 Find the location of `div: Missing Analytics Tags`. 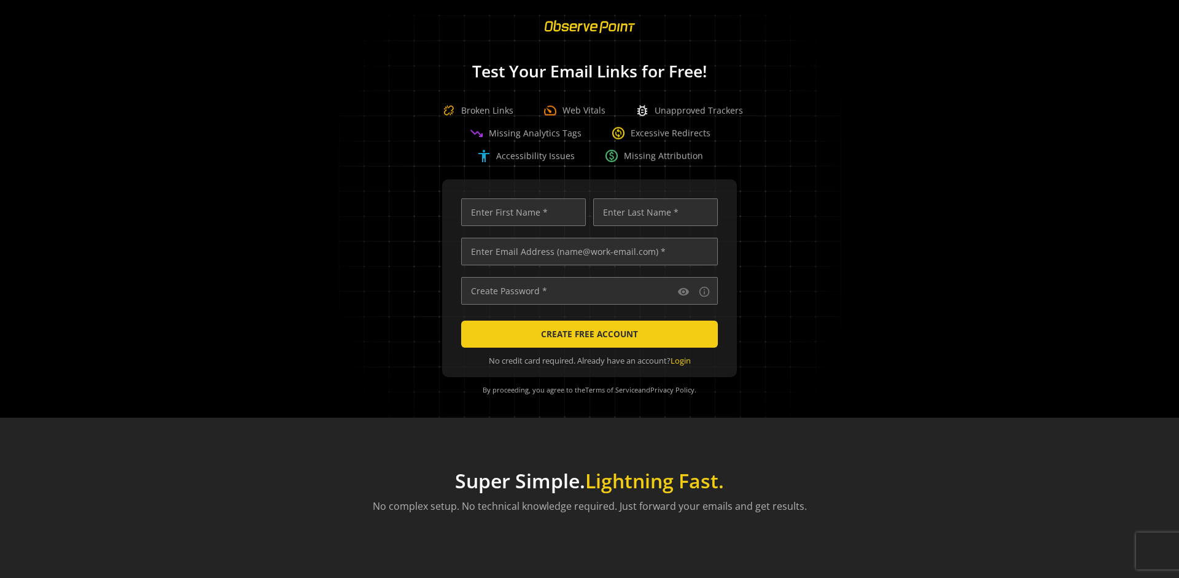

div: Missing Analytics Tags is located at coordinates (525, 133).